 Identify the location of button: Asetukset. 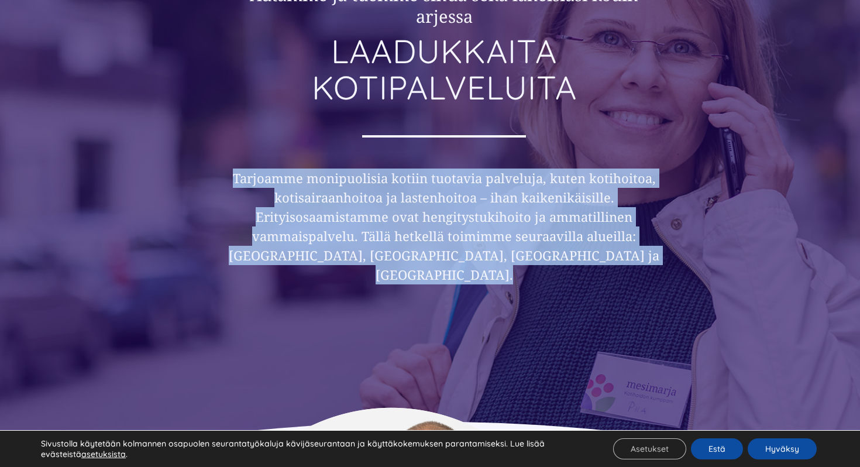
(649, 449).